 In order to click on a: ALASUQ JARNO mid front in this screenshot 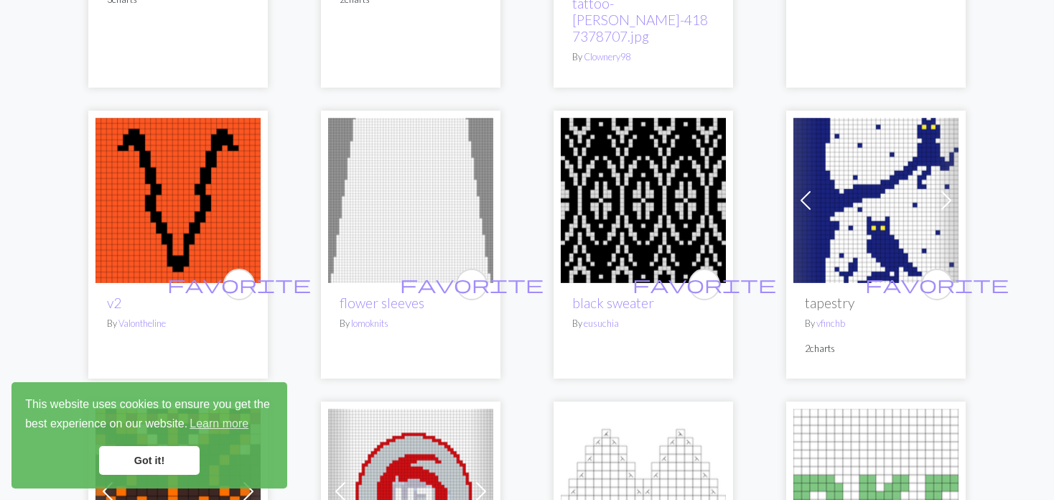, I will do `click(178, 489)`.